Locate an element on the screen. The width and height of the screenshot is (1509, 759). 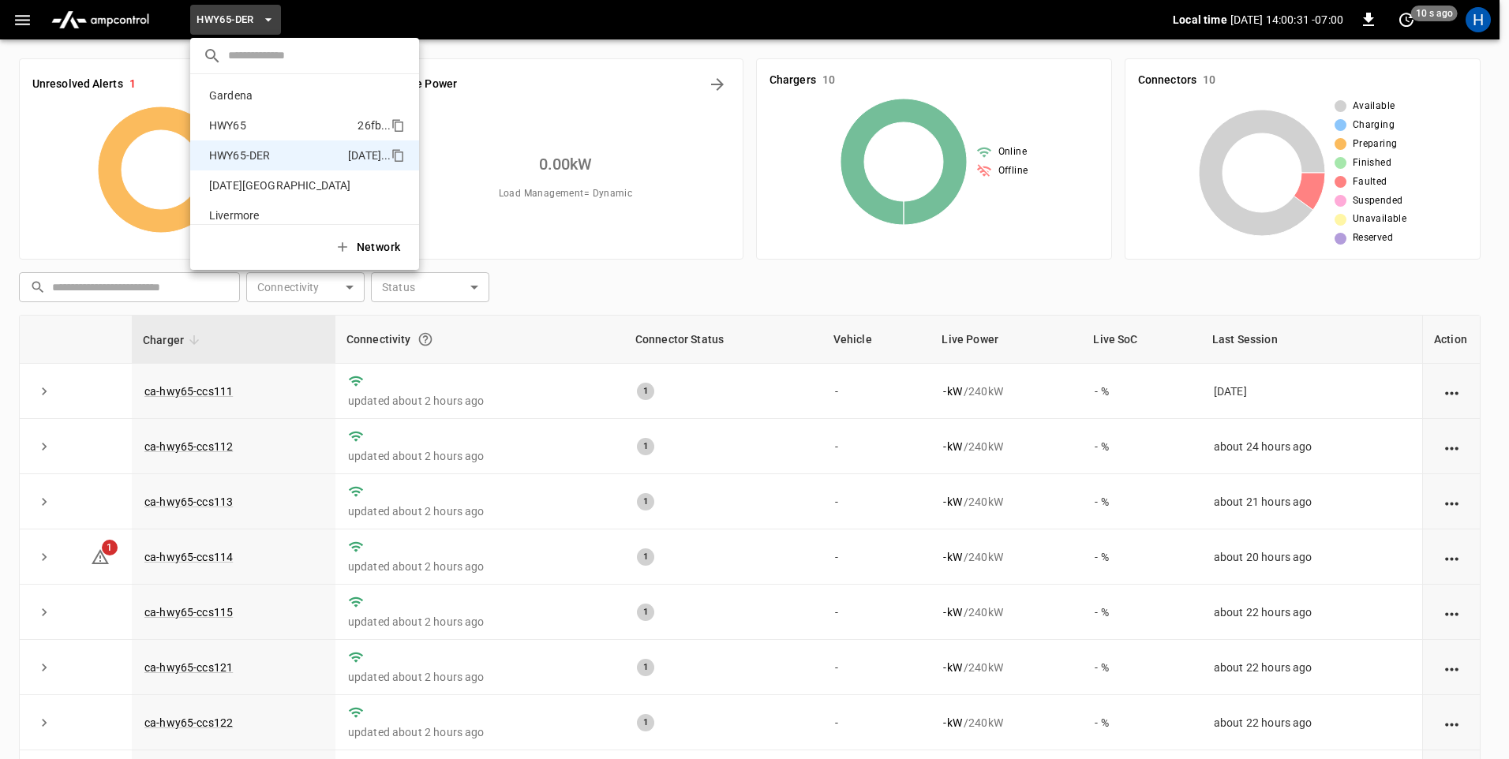
p: Gardena is located at coordinates (279, 96).